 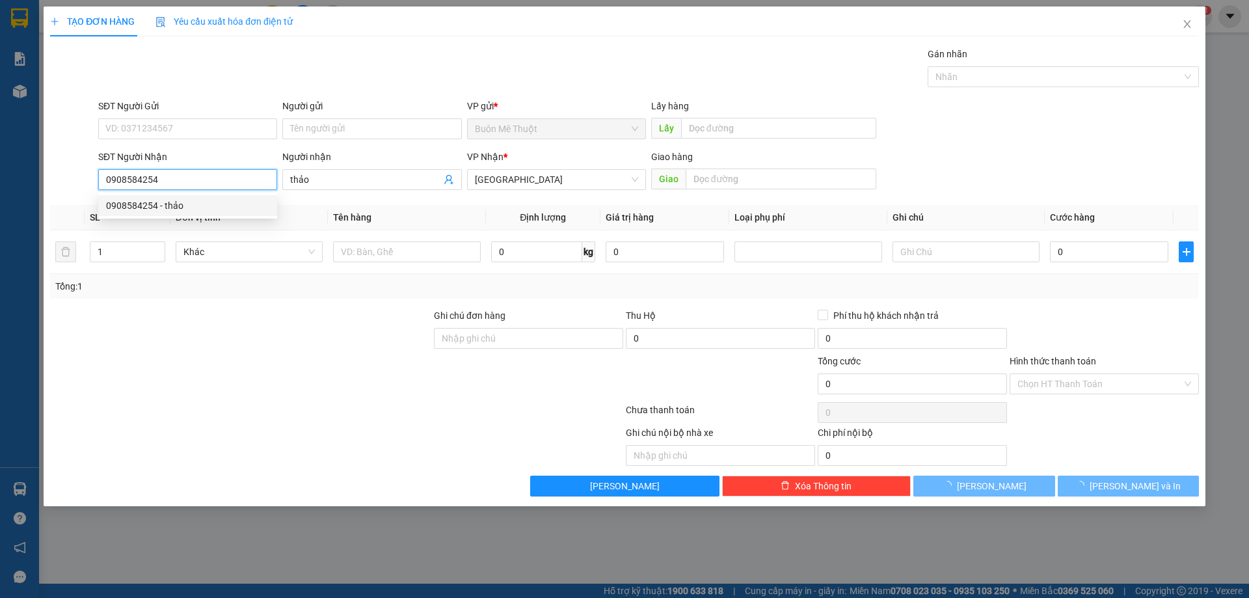 What do you see at coordinates (485, 157) in the screenshot?
I see `span: VP Nhận` at bounding box center [485, 157].